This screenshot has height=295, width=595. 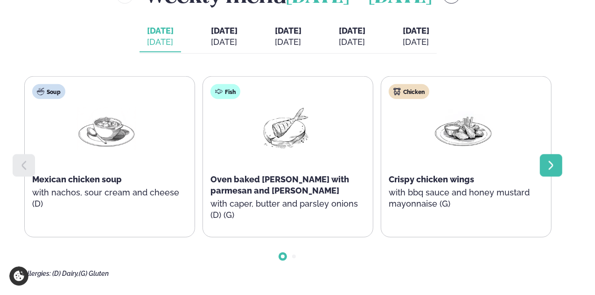 I want to click on span: Go to slide 1, so click(x=283, y=256).